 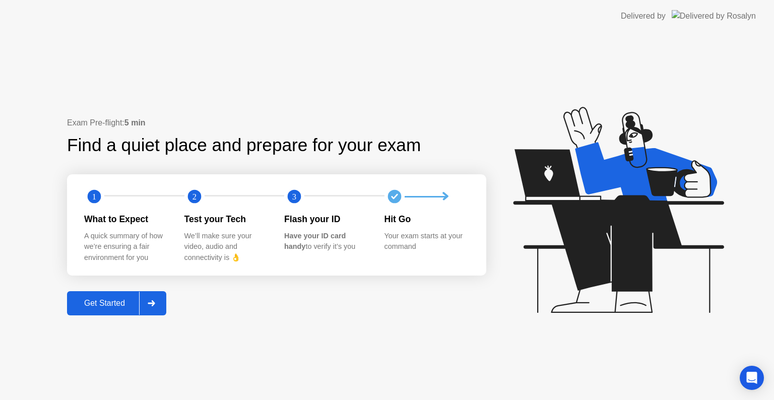 I want to click on div: Find a quiet place and prepare for your exam, so click(x=244, y=145).